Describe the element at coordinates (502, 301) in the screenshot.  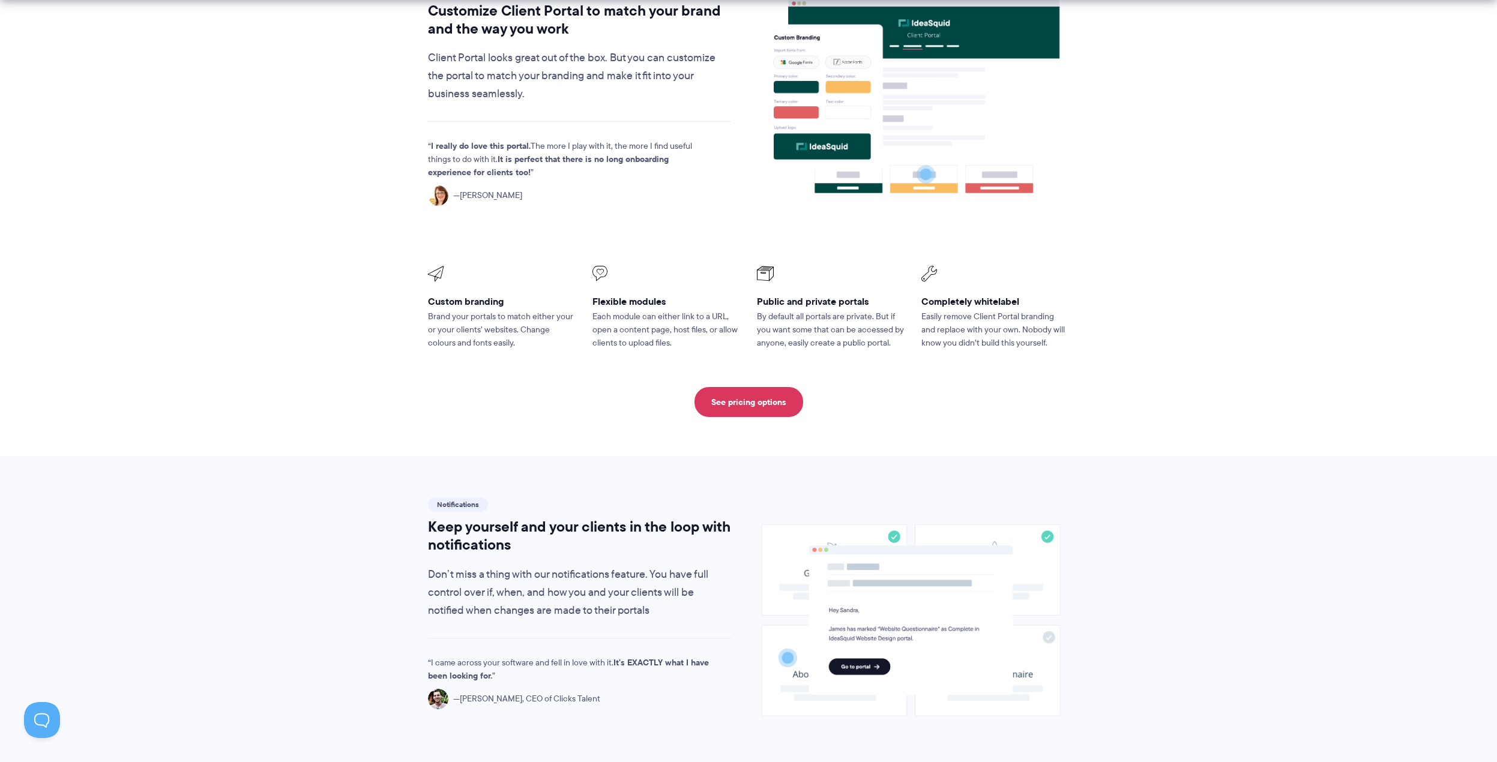
I see `h3: Custom branding` at that location.